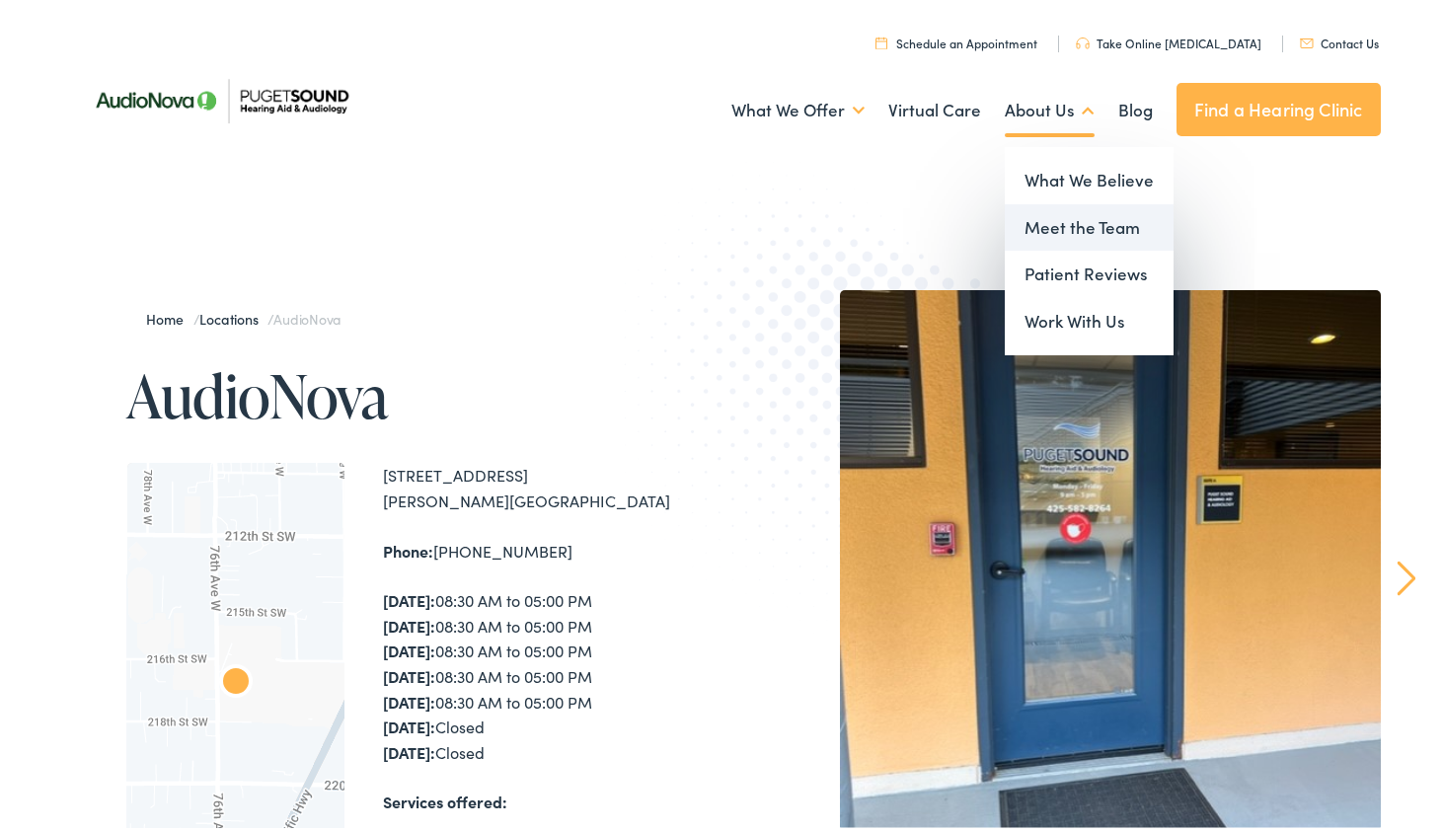 The height and width of the screenshot is (832, 1443). What do you see at coordinates (307, 315) in the screenshot?
I see `span: AudioNova` at bounding box center [307, 315].